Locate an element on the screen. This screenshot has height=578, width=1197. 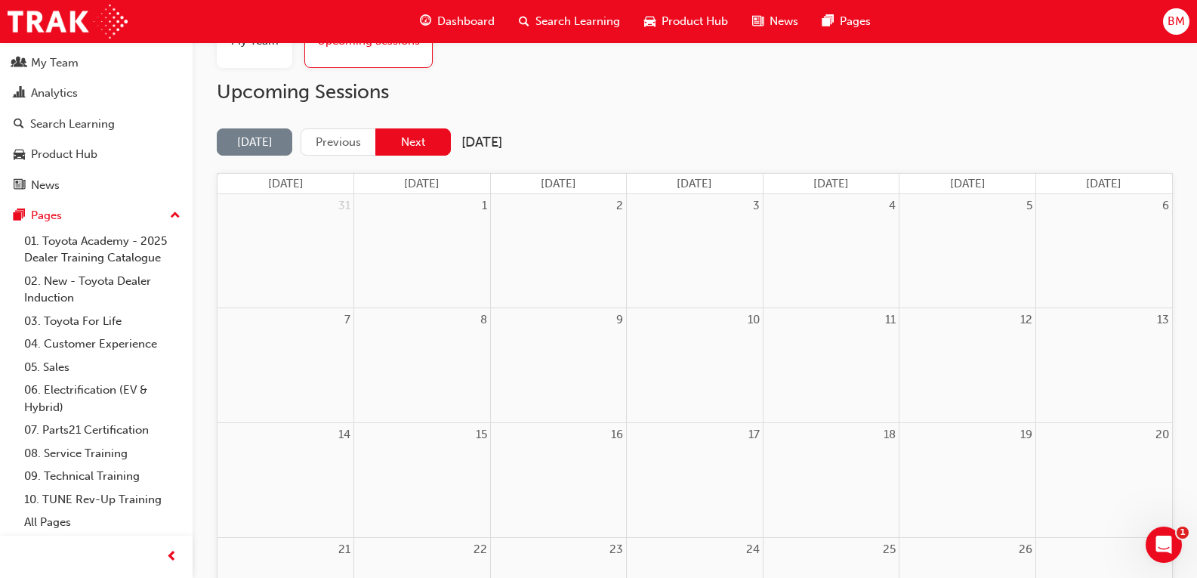
a: 08. Service Training is located at coordinates (102, 453).